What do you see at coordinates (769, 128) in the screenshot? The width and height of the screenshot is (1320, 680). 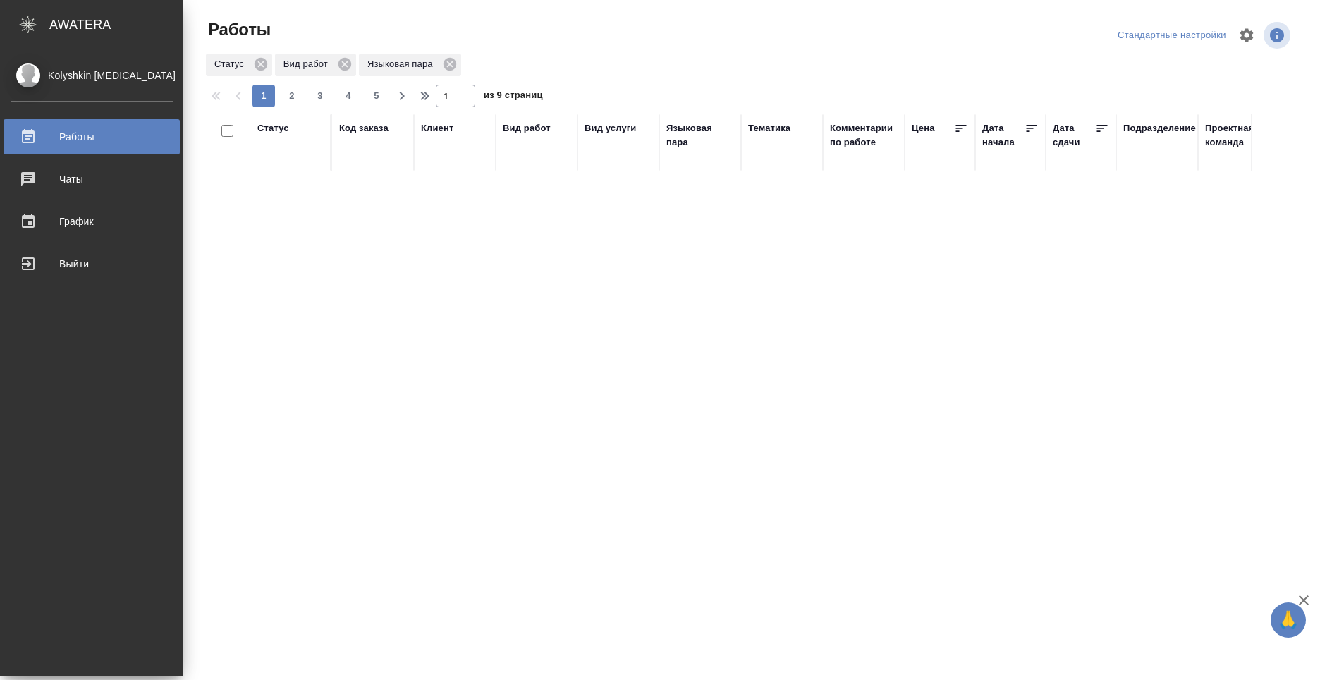 I see `div: Тематика` at bounding box center [769, 128].